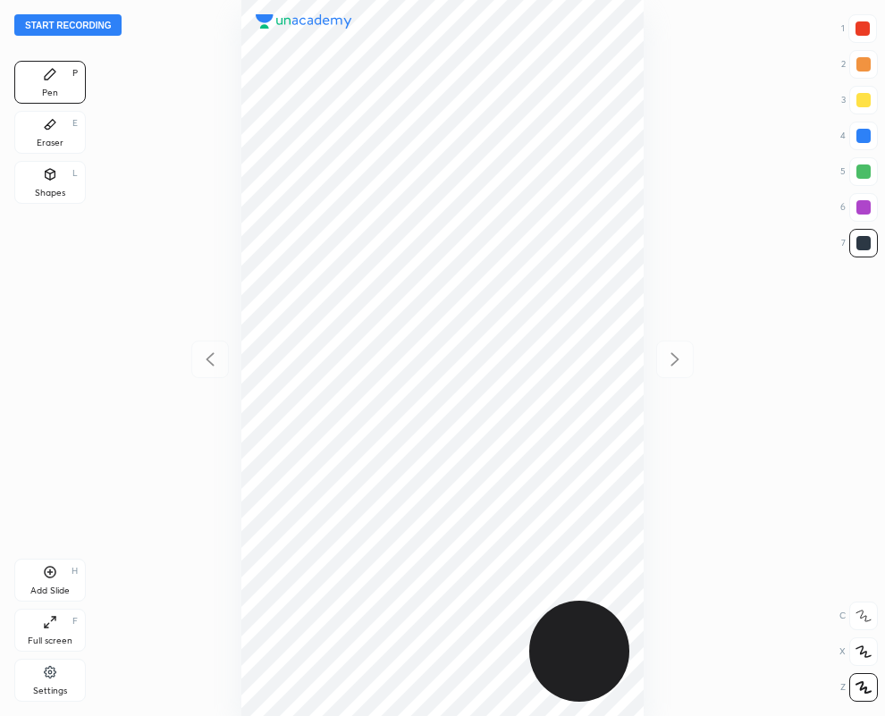 The height and width of the screenshot is (716, 885). Describe the element at coordinates (75, 73) in the screenshot. I see `div: P` at that location.